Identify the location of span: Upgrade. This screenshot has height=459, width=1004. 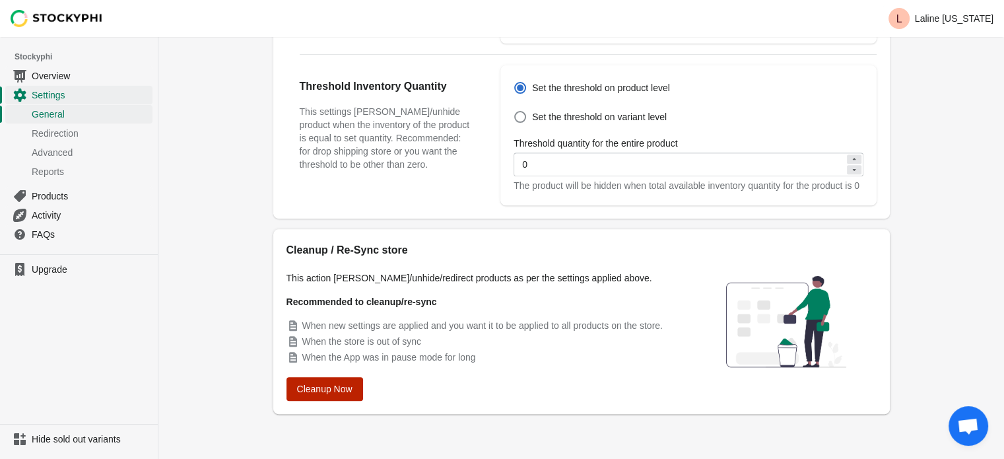
(90, 269).